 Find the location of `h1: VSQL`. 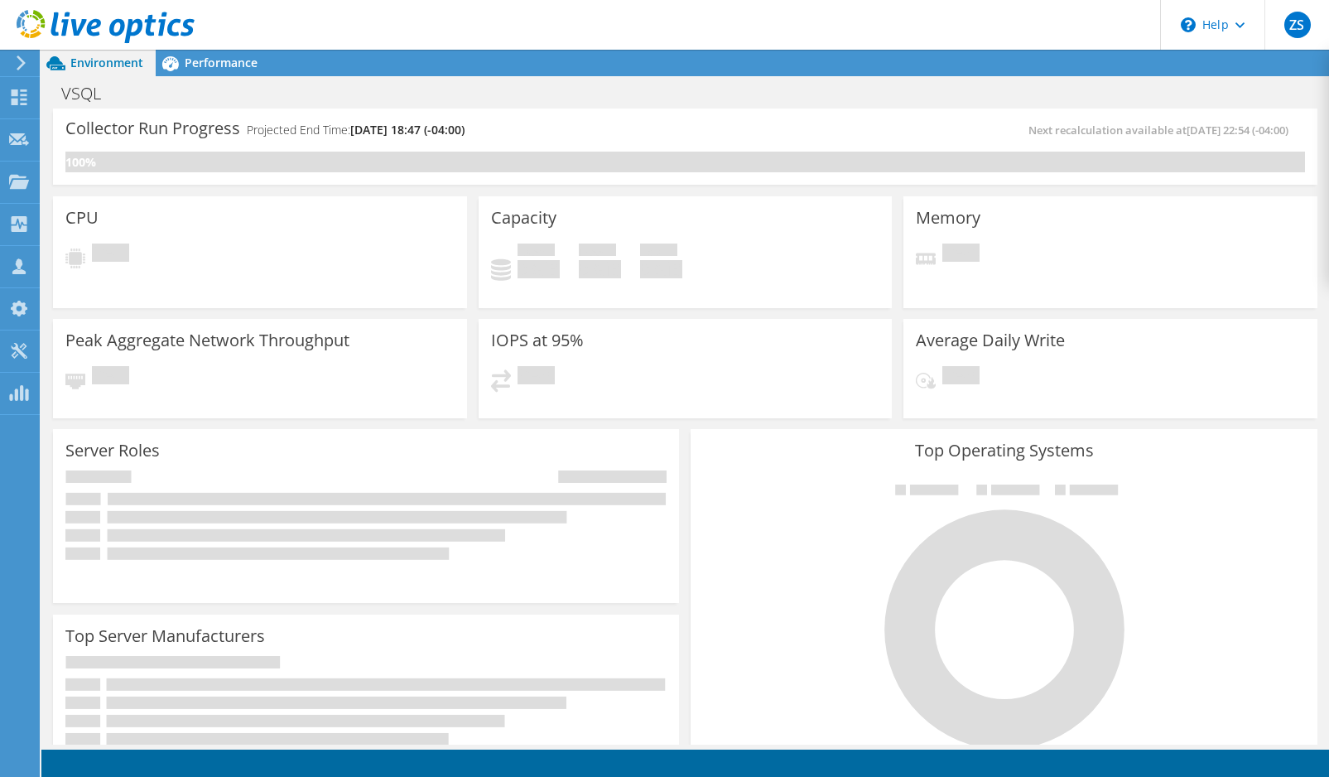

h1: VSQL is located at coordinates (90, 94).